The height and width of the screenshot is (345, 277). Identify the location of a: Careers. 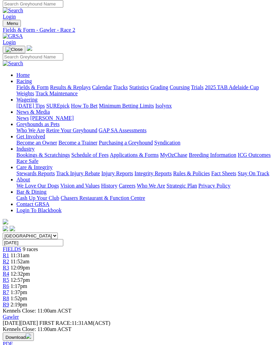
(127, 186).